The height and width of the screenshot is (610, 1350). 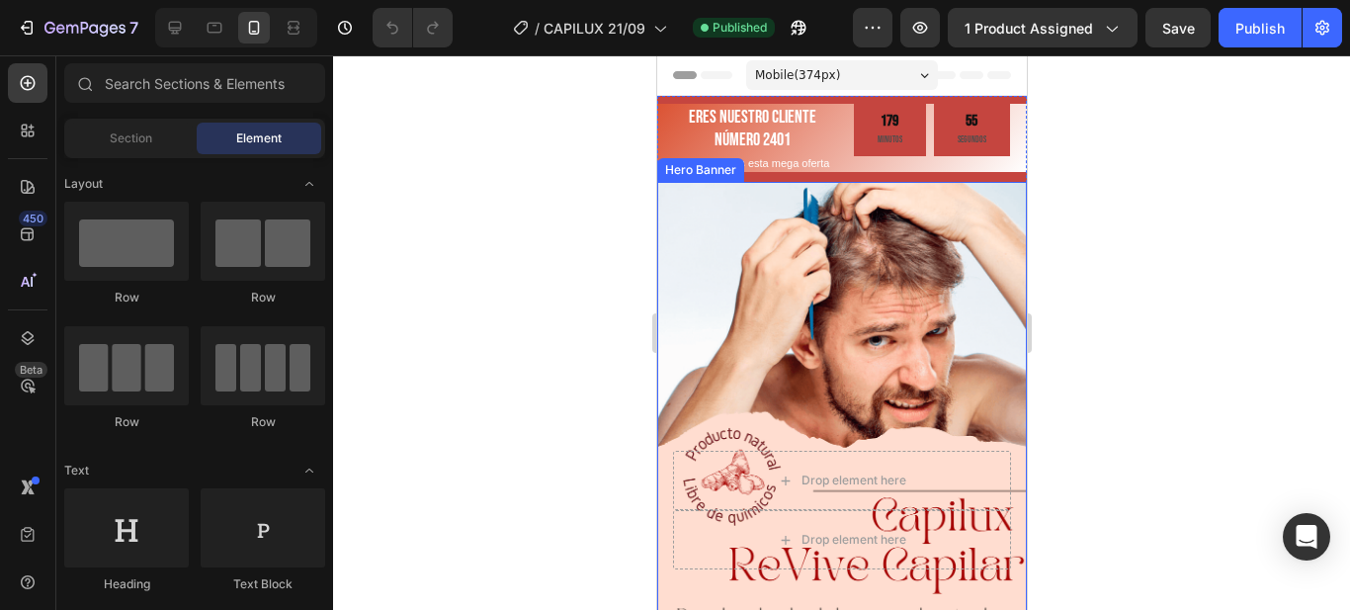 What do you see at coordinates (95, 73) in the screenshot?
I see `h2: ERES NUESTRO CLIENTE NÚMERO 2401` at bounding box center [95, 73].